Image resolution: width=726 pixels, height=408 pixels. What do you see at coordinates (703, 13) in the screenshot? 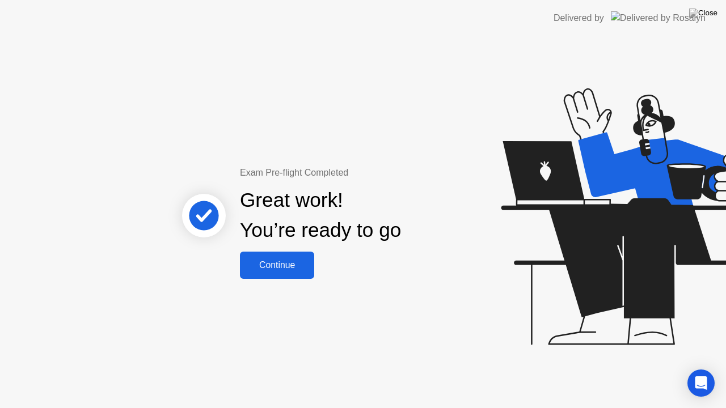
I see `img: Close` at bounding box center [703, 13].